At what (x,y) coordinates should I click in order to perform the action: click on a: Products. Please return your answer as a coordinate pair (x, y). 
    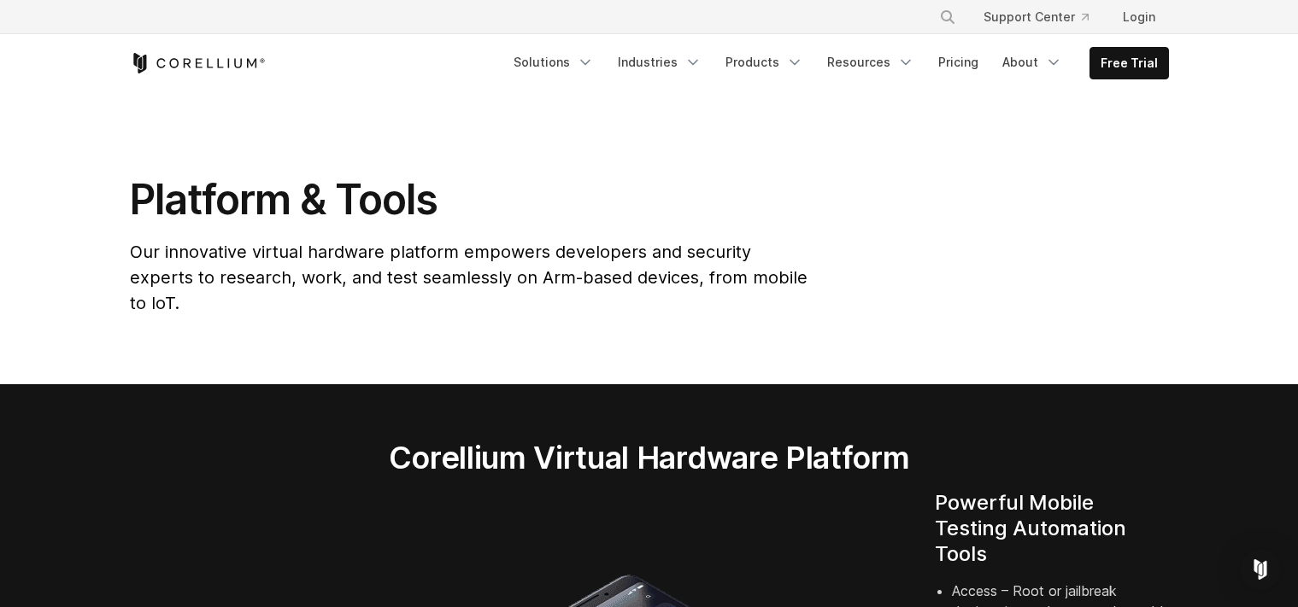
    Looking at the image, I should click on (764, 62).